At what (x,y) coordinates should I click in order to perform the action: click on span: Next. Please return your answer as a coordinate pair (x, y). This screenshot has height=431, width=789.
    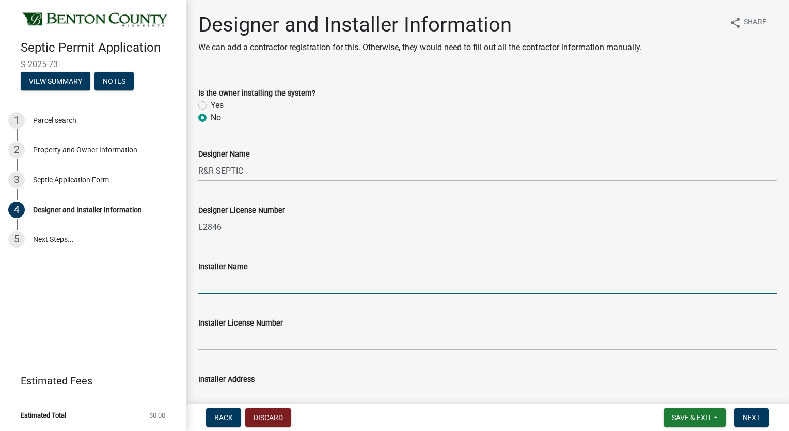
    Looking at the image, I should click on (751, 417).